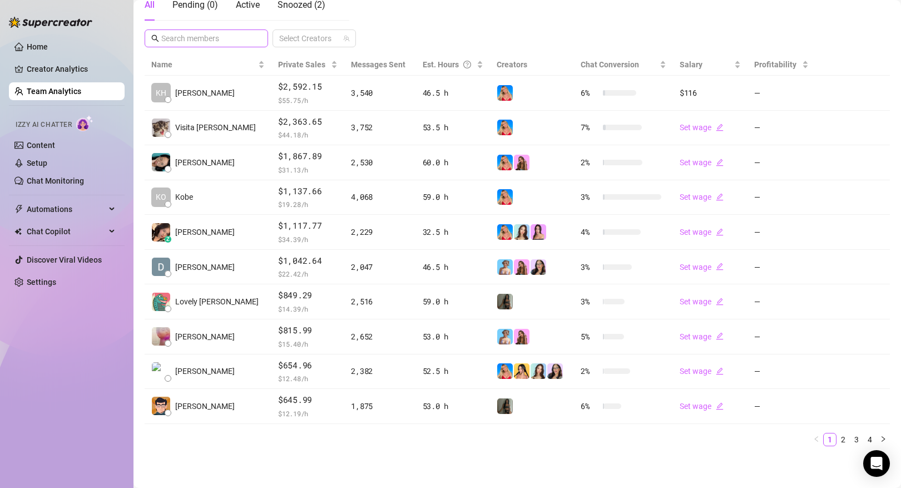 The width and height of the screenshot is (901, 488). I want to click on img: Brandy, so click(505, 406).